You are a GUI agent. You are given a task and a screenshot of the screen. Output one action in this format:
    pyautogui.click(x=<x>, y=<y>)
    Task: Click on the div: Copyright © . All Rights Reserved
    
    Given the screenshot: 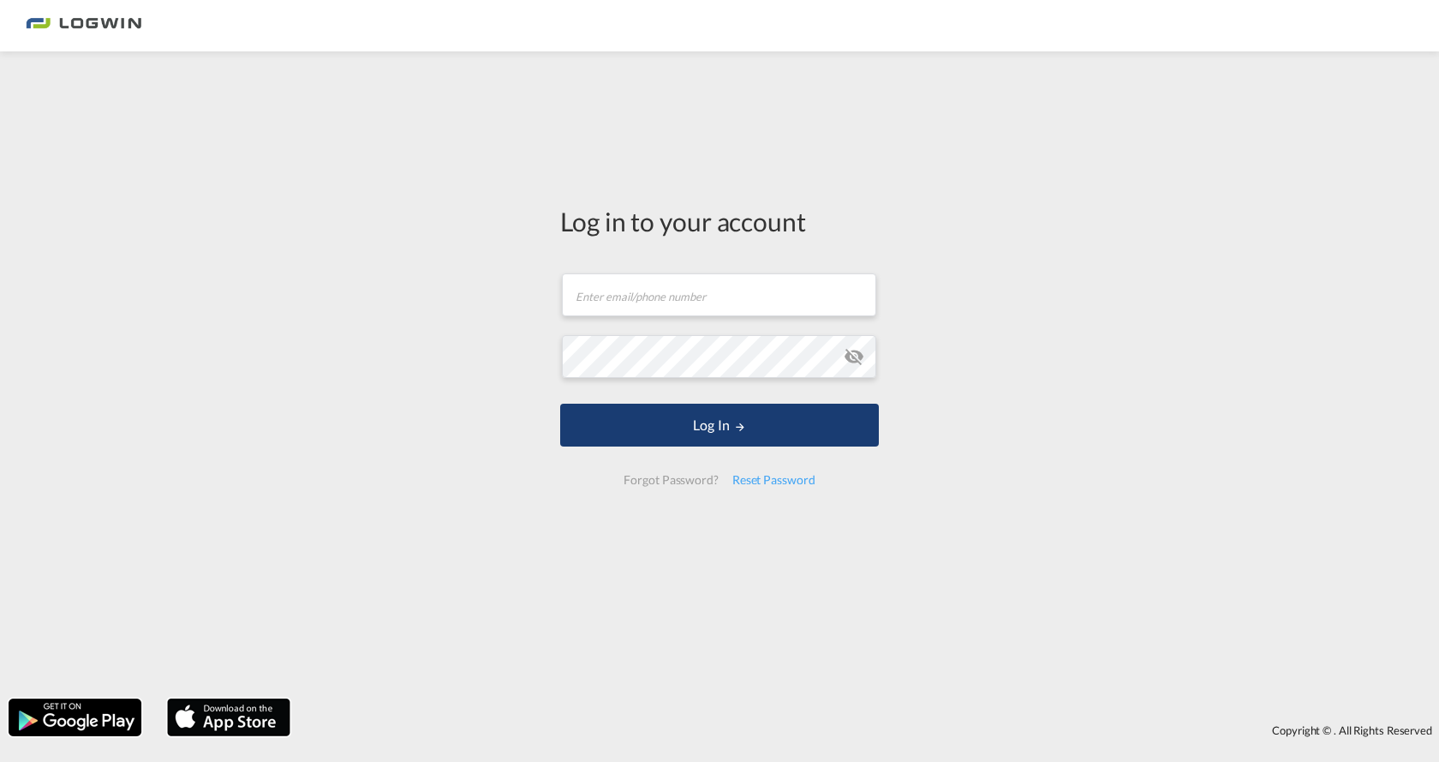 What is the action you would take?
    pyautogui.click(x=869, y=730)
    